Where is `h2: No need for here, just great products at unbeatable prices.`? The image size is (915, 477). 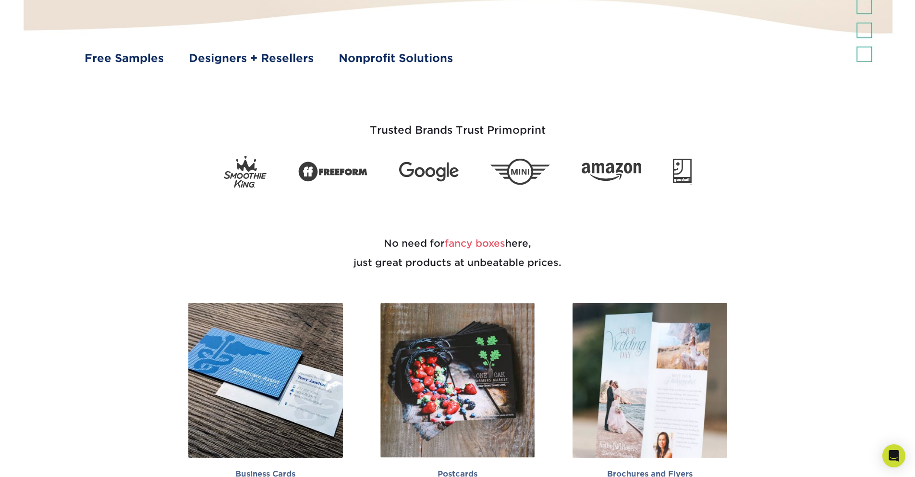 h2: No need for here, just great products at unbeatable prices. is located at coordinates (458, 253).